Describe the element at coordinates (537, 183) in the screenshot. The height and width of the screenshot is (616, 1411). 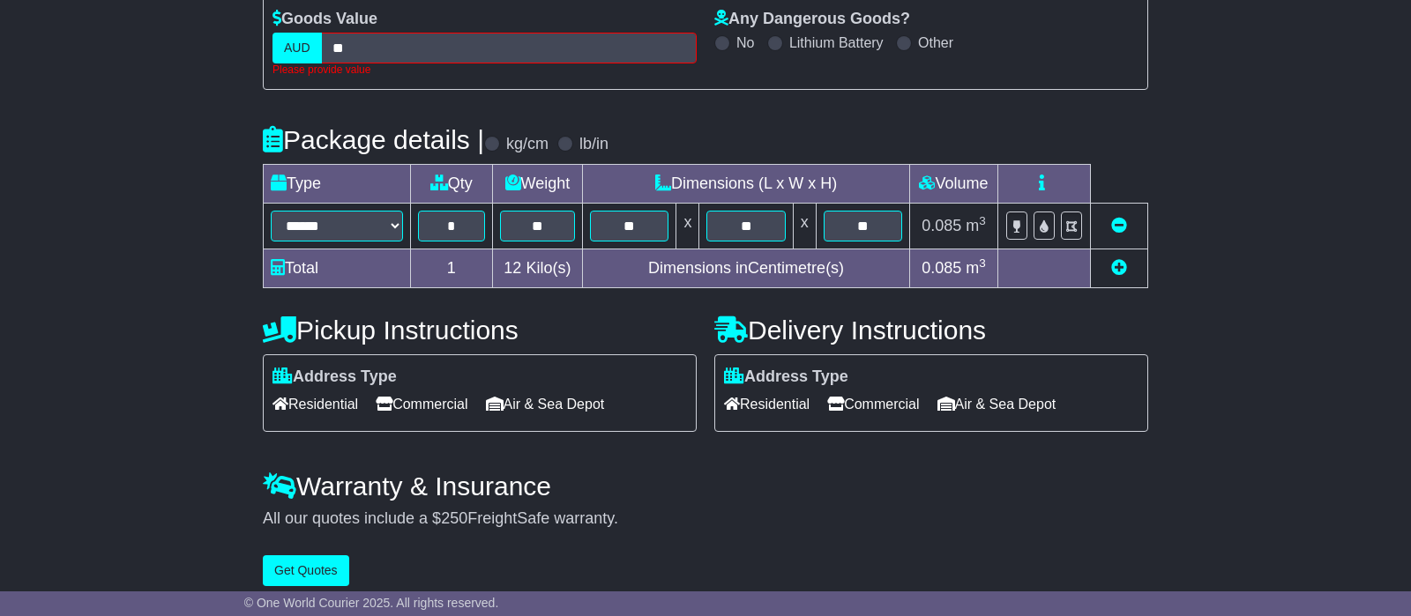
I see `td: Weight` at that location.